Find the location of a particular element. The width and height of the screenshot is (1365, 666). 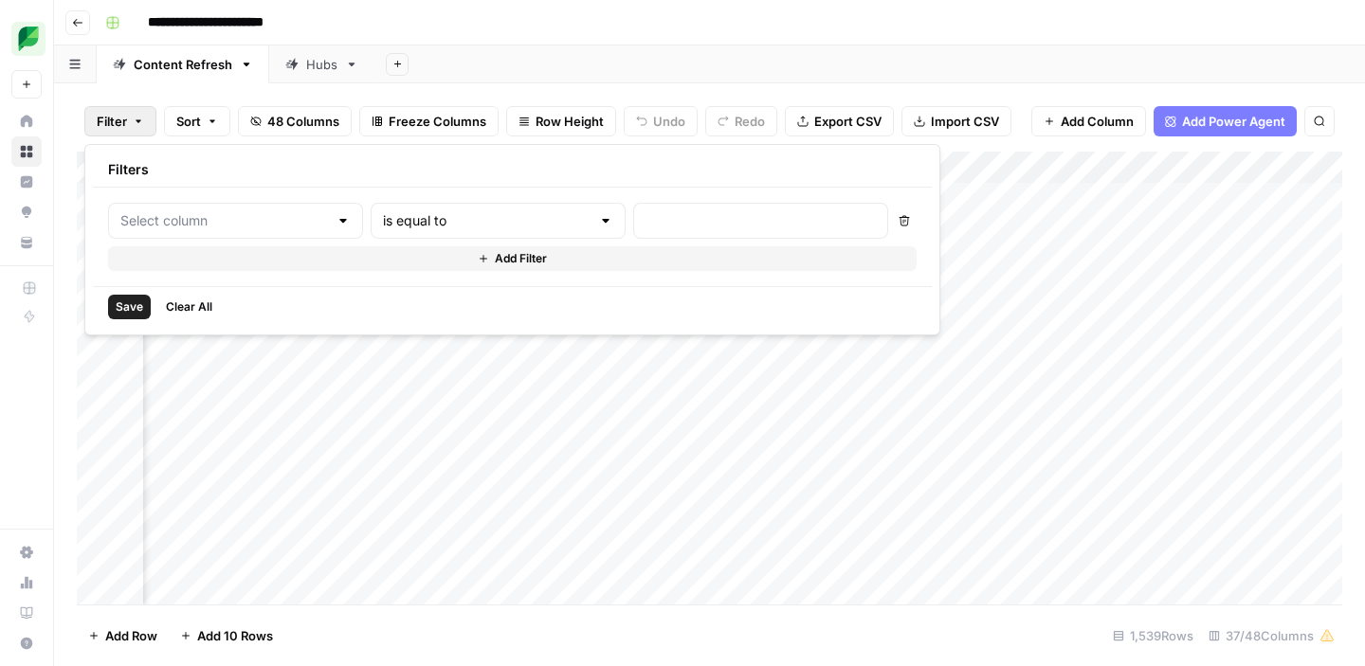

span: Import CSV is located at coordinates (965, 121).